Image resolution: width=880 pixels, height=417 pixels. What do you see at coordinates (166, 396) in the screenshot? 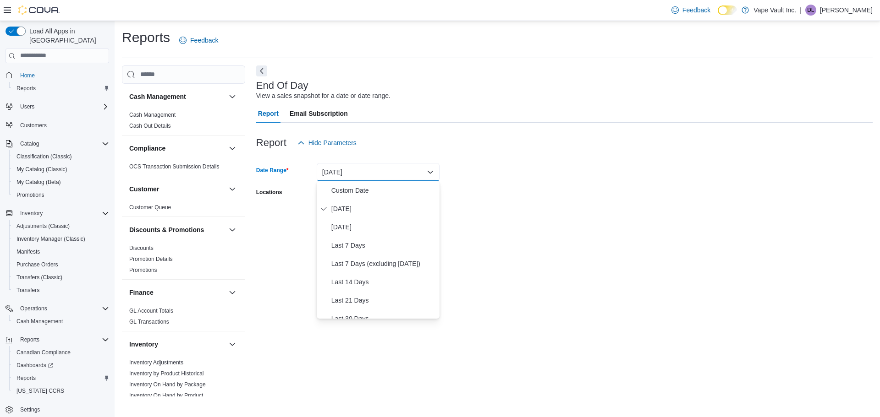
I see `span: Inventory On Hand by Product` at bounding box center [166, 396].